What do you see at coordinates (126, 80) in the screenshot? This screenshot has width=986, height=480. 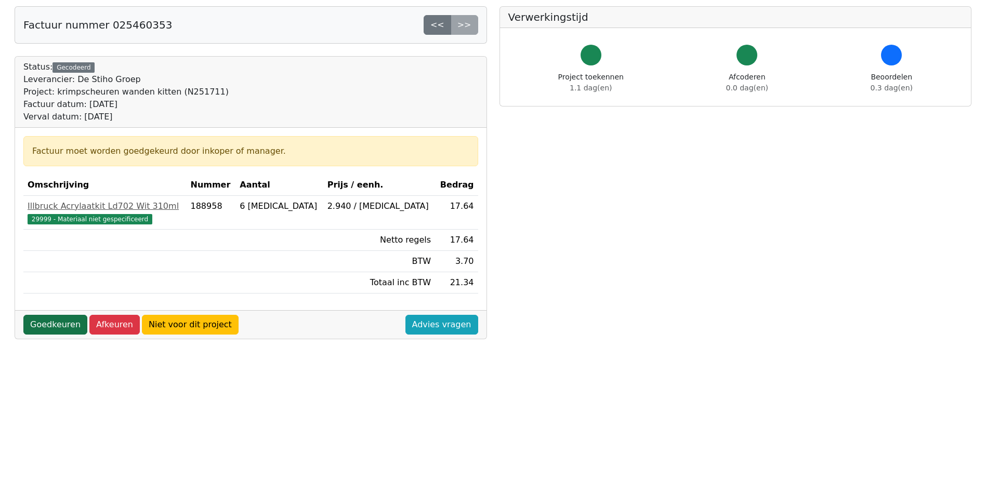 I see `div: Leverancier: De Stiho Groep` at bounding box center [126, 80].